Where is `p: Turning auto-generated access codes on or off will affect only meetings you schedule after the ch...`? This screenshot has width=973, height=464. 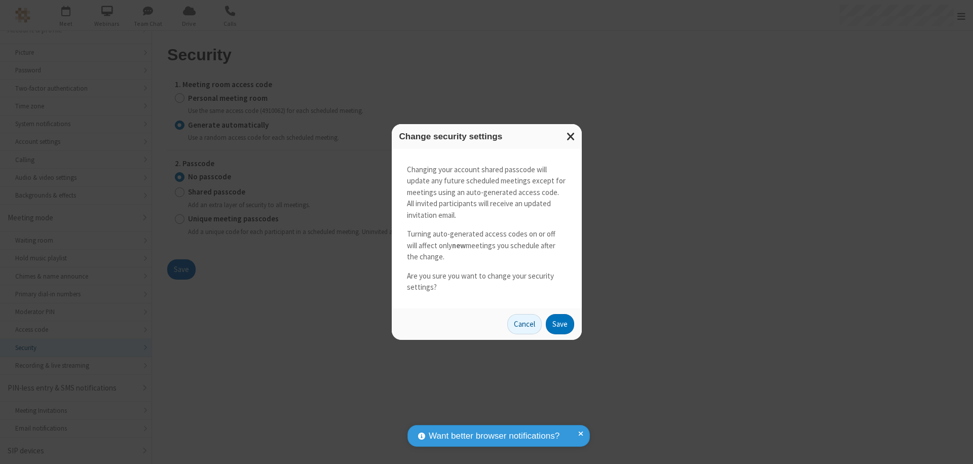
p: Turning auto-generated access codes on or off will affect only meetings you schedule after the ch... is located at coordinates (487, 246).